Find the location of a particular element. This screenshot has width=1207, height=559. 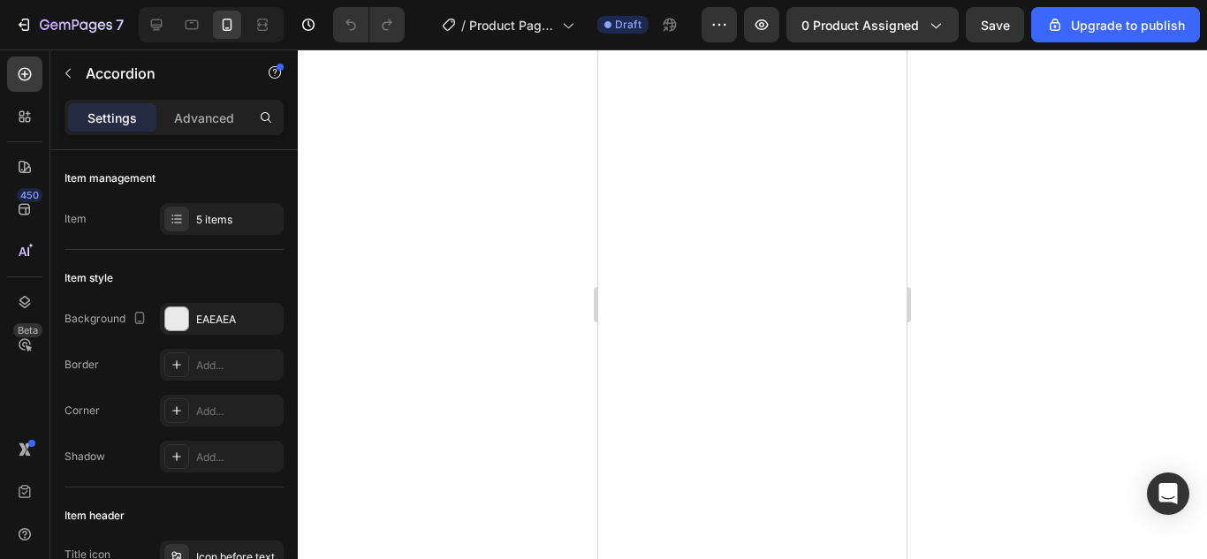

div: Background is located at coordinates (107, 319).